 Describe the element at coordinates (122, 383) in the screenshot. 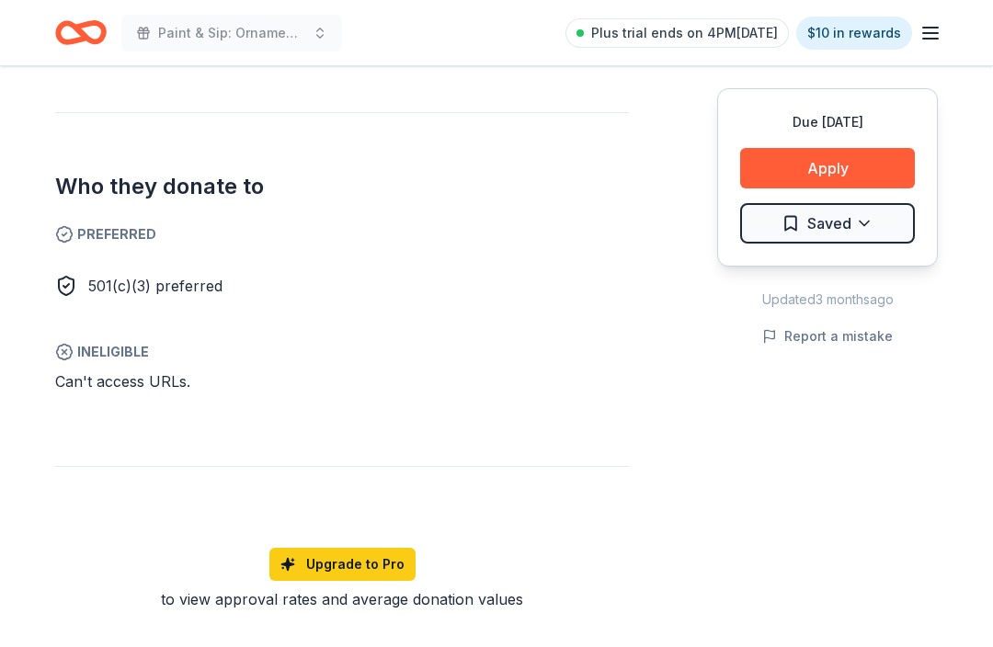

I see `span: Can't access URLs.` at that location.